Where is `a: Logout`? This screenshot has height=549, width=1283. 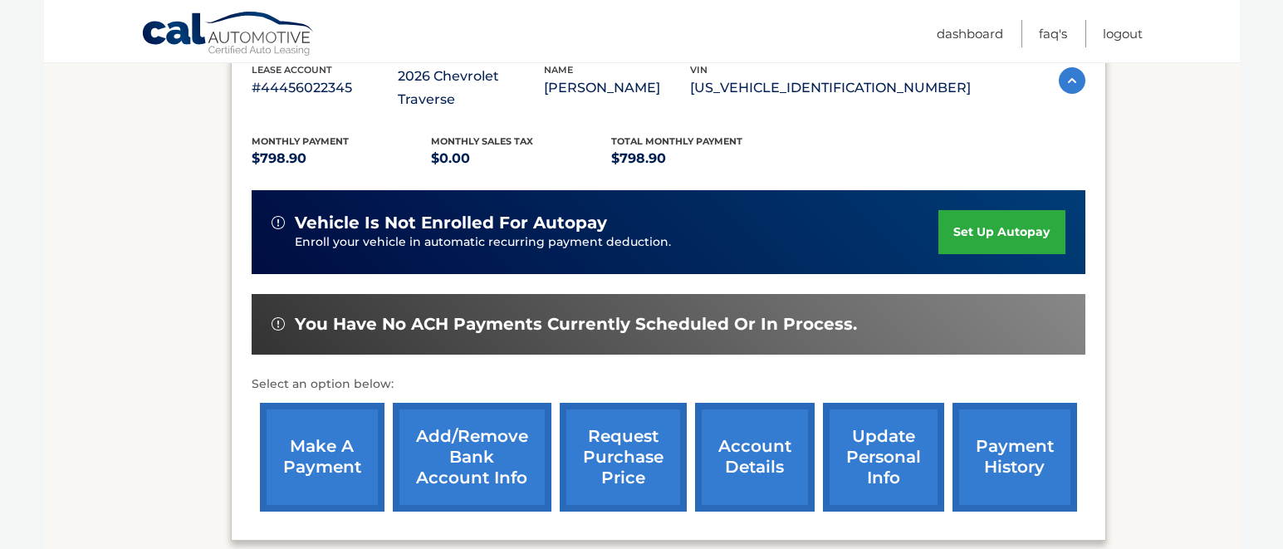 a: Logout is located at coordinates (1123, 33).